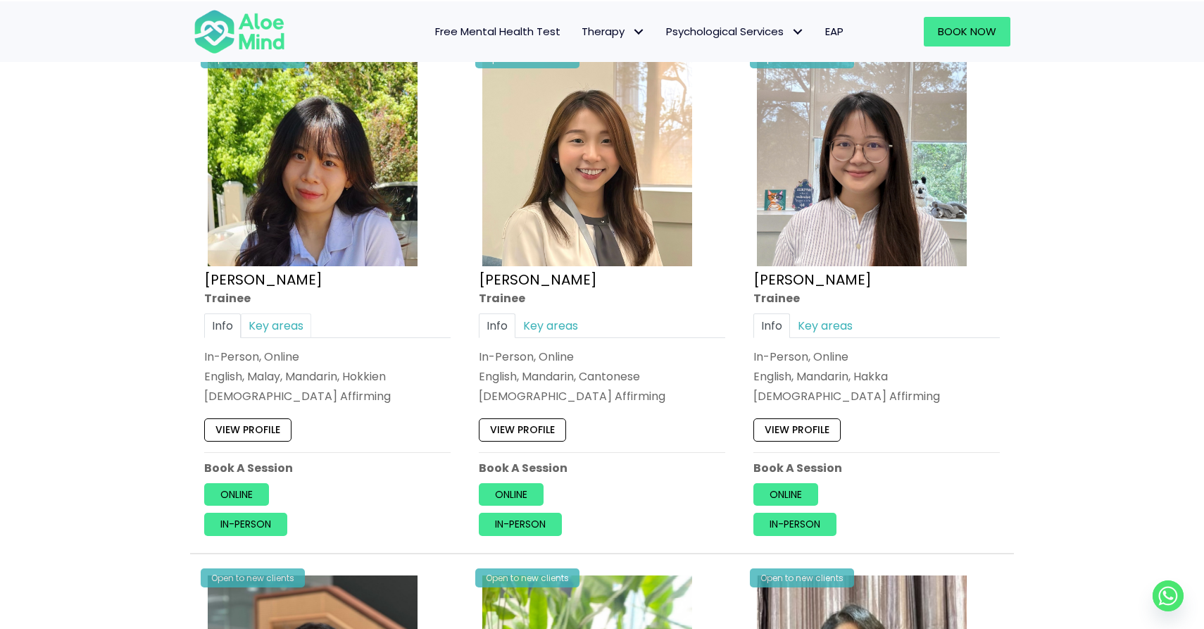  Describe the element at coordinates (797, 31) in the screenshot. I see `span: Psychological Services: submenu` at that location.